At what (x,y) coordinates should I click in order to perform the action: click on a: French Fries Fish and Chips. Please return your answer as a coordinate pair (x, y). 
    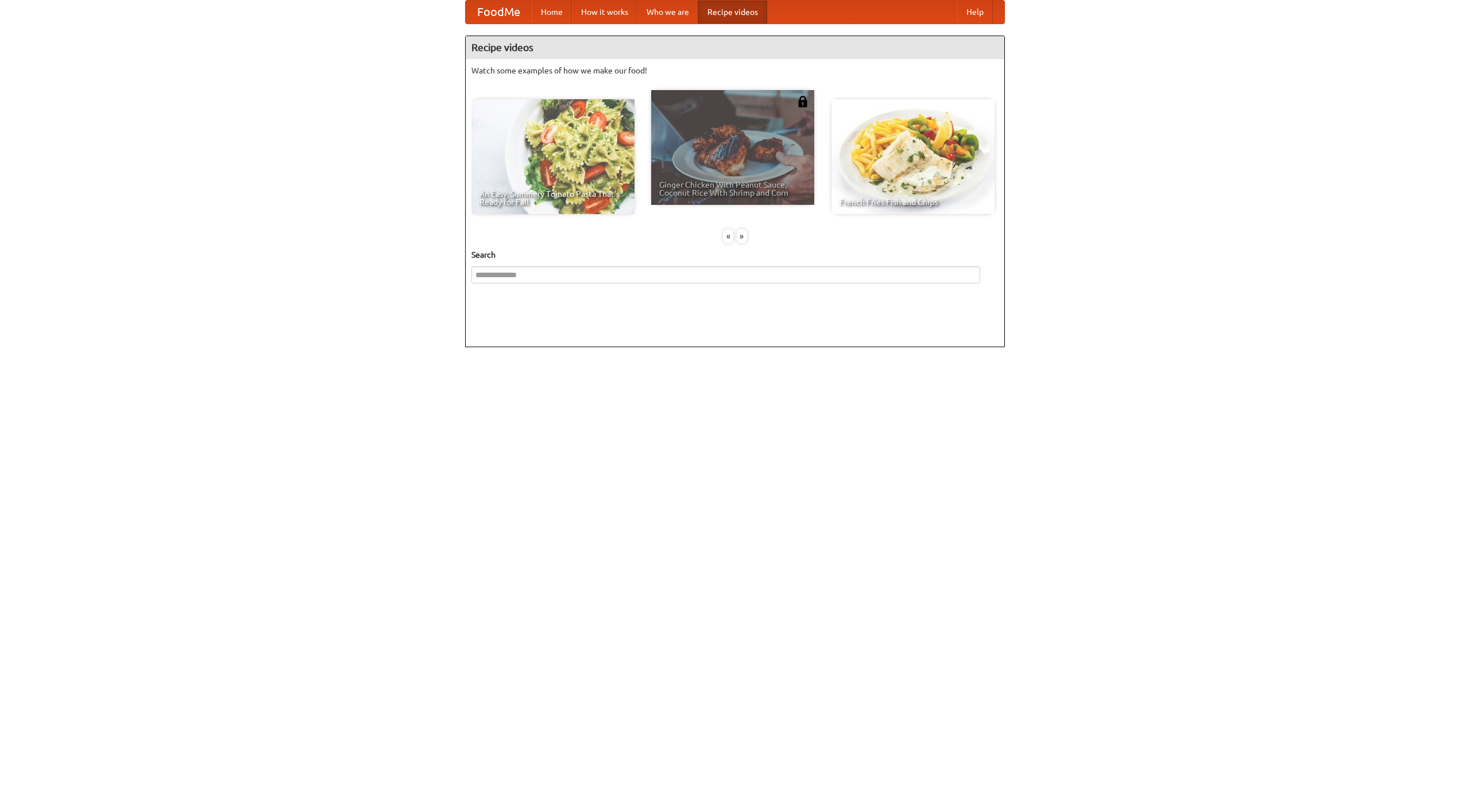
    Looking at the image, I should click on (913, 157).